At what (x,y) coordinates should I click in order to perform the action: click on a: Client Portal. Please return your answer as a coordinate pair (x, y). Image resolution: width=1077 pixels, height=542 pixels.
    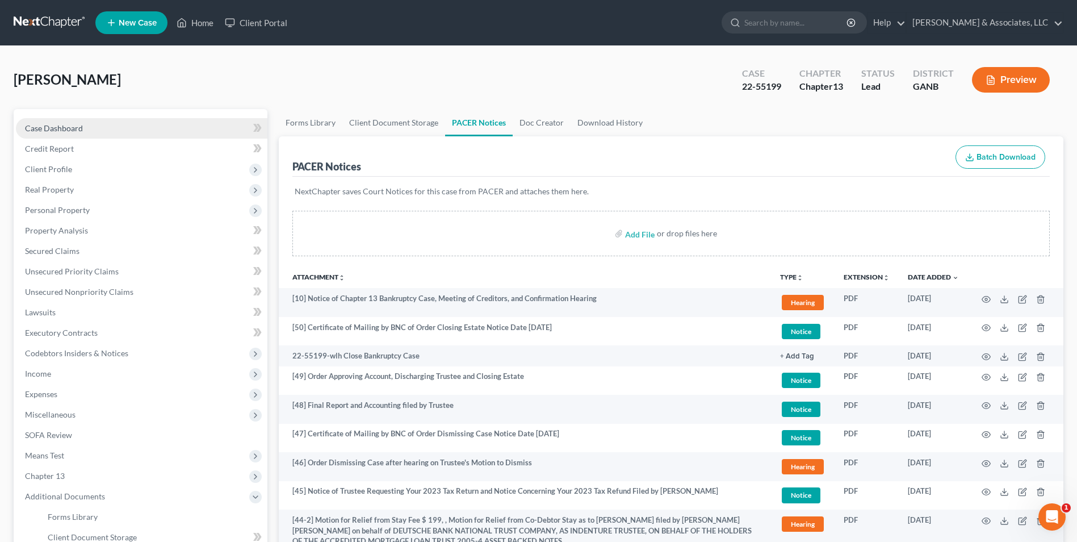
    Looking at the image, I should click on (256, 23).